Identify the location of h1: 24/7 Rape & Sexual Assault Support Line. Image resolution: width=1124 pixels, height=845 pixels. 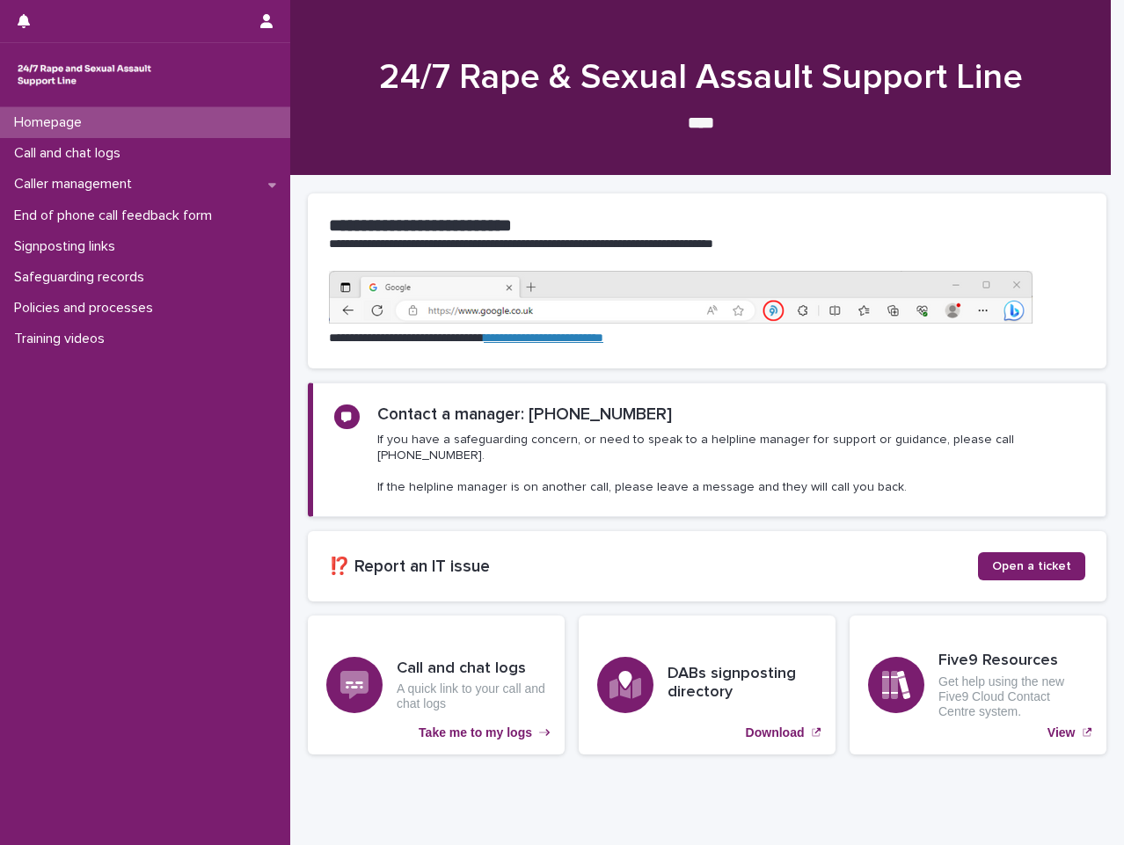
(700, 77).